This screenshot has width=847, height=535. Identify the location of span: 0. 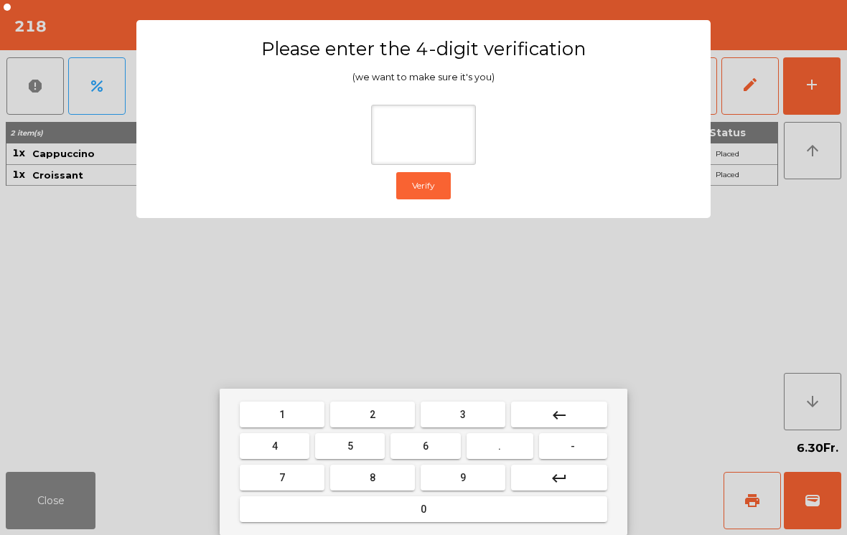
(423, 509).